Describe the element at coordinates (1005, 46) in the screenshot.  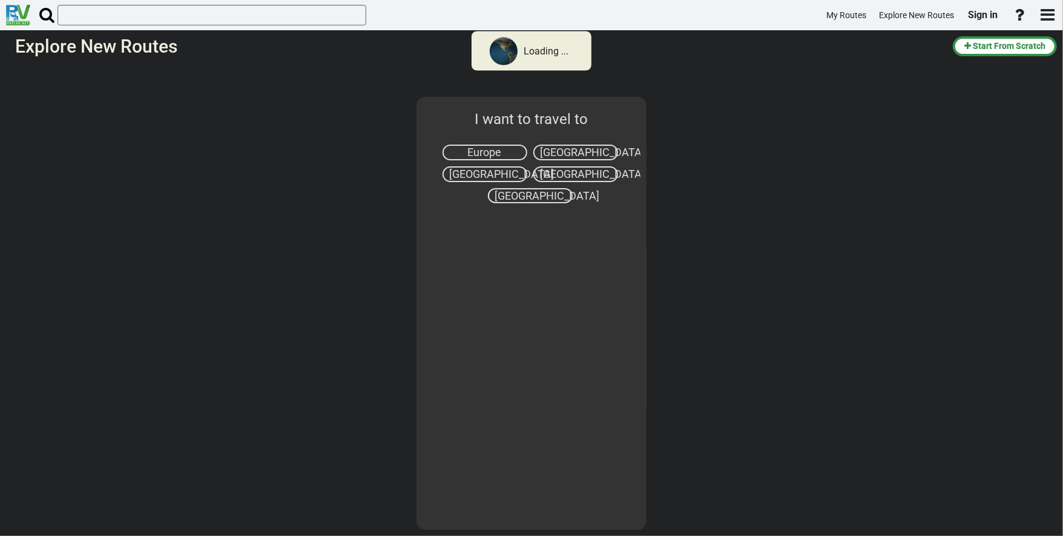
I see `button: Start From Scratch` at that location.